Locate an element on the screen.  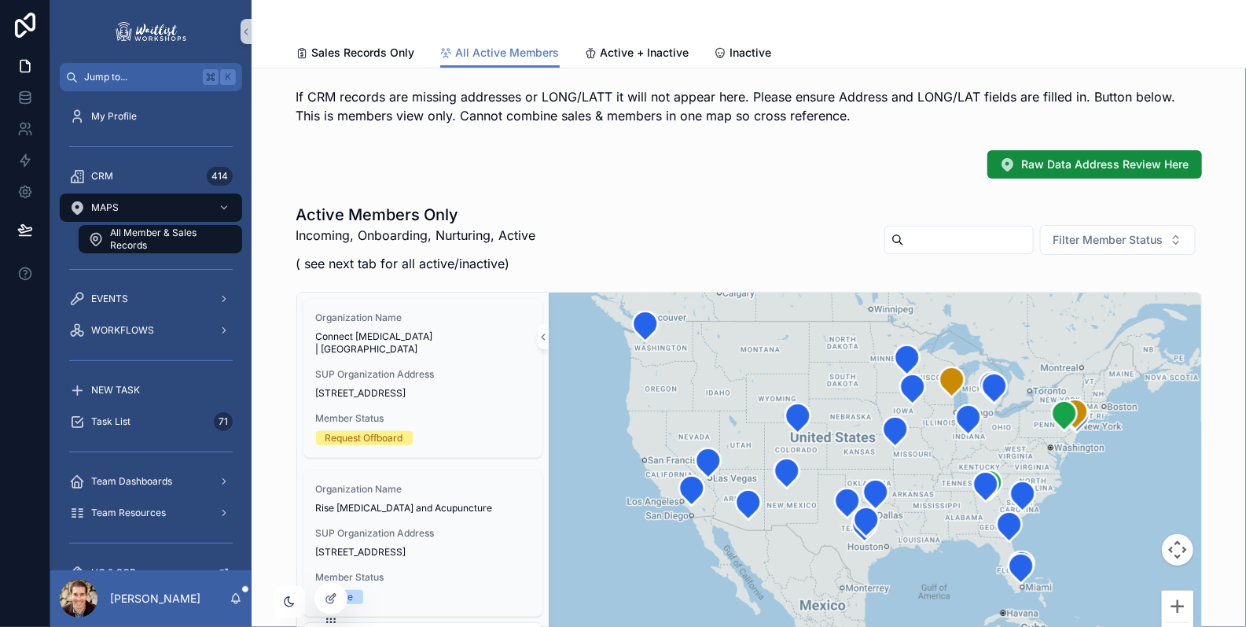
span: Active + Inactive is located at coordinates (645, 53).